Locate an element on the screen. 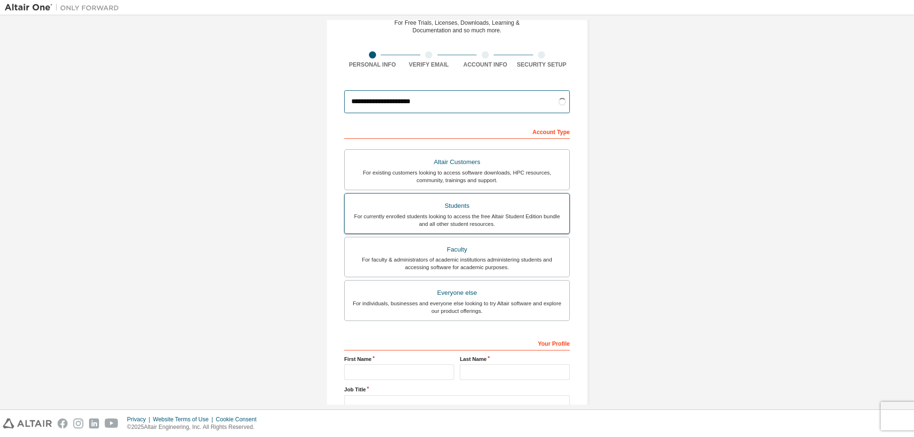 The height and width of the screenshot is (437, 914). img: linkedin.svg is located at coordinates (94, 424).